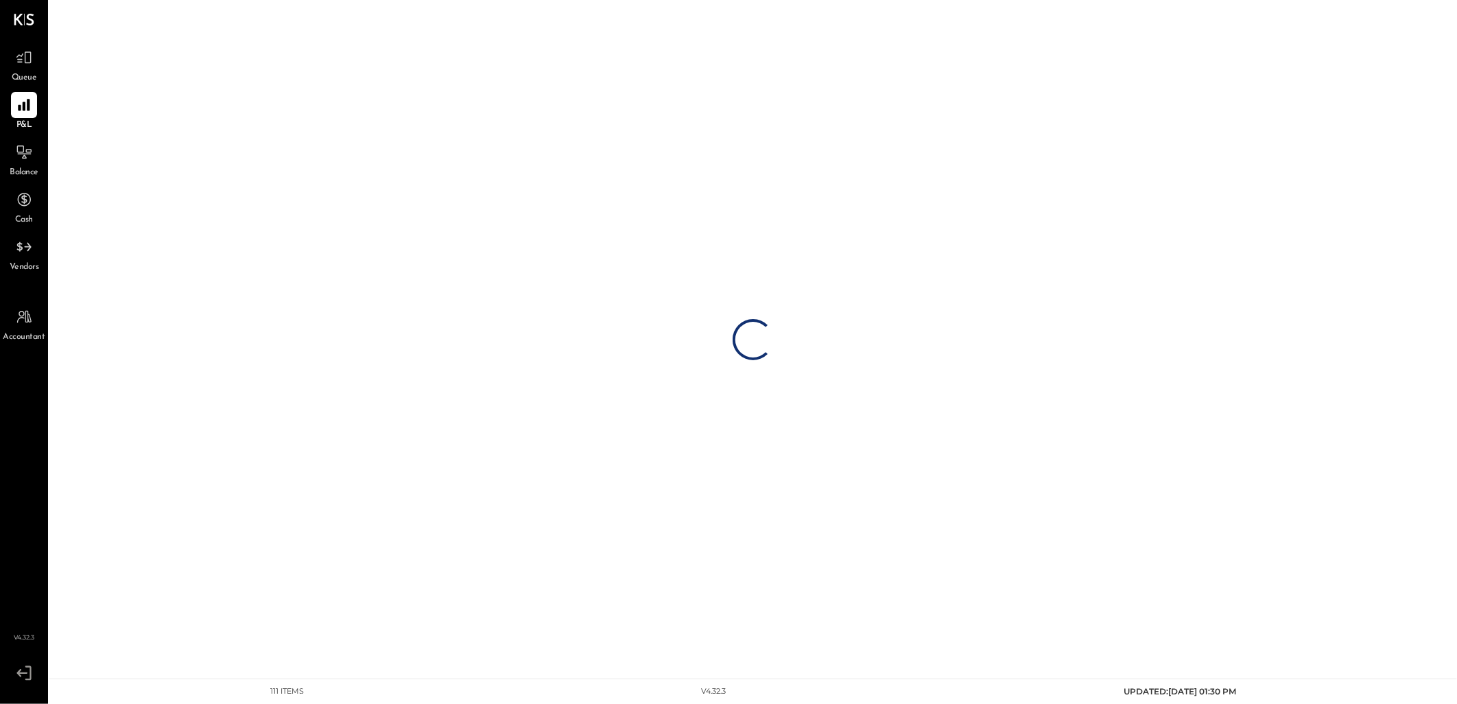 This screenshot has width=1457, height=704. I want to click on a: Cash, so click(24, 206).